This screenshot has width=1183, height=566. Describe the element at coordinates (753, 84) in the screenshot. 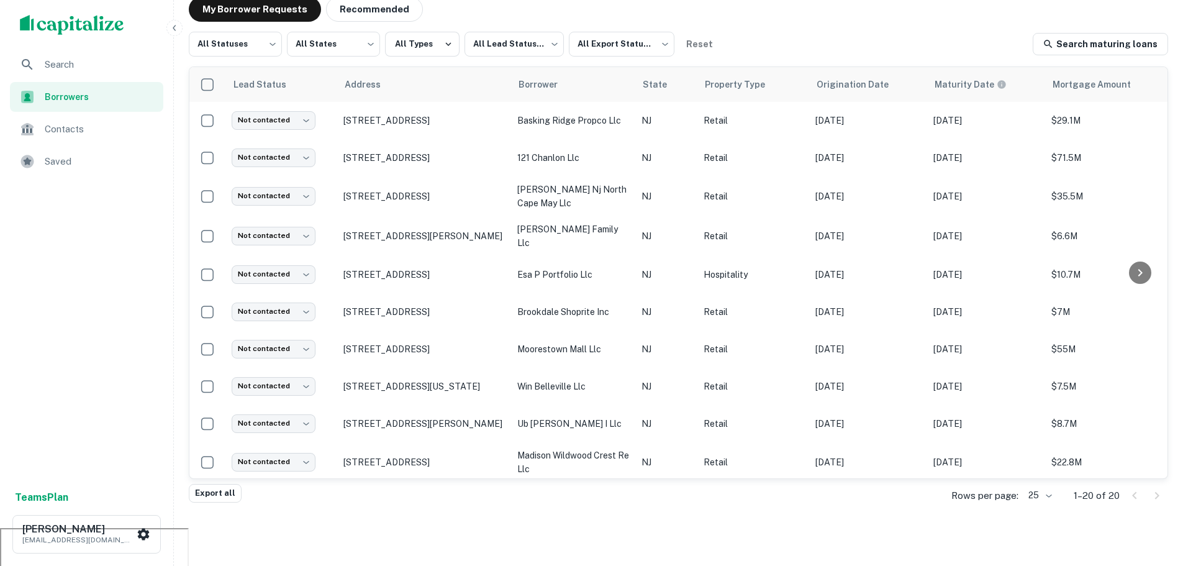

I see `th: Property Type` at that location.